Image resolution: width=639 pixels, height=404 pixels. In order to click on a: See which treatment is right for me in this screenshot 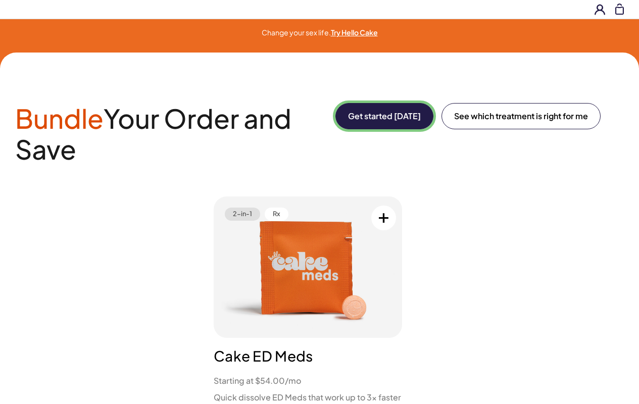, I will do `click(521, 116)`.